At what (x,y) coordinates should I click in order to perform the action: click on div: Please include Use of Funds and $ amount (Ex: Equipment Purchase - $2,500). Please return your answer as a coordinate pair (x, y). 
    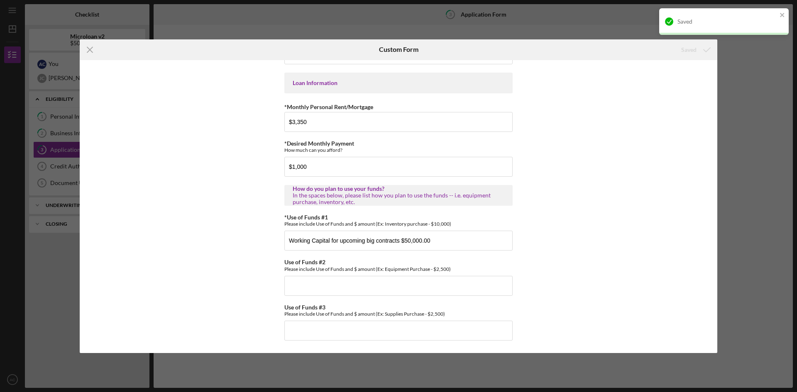
    Looking at the image, I should click on (399, 269).